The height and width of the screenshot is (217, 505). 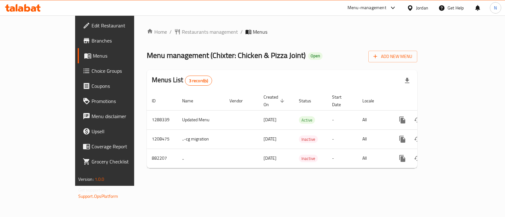 What do you see at coordinates (303, 130) in the screenshot?
I see `table: enhanced table` at bounding box center [303, 130].